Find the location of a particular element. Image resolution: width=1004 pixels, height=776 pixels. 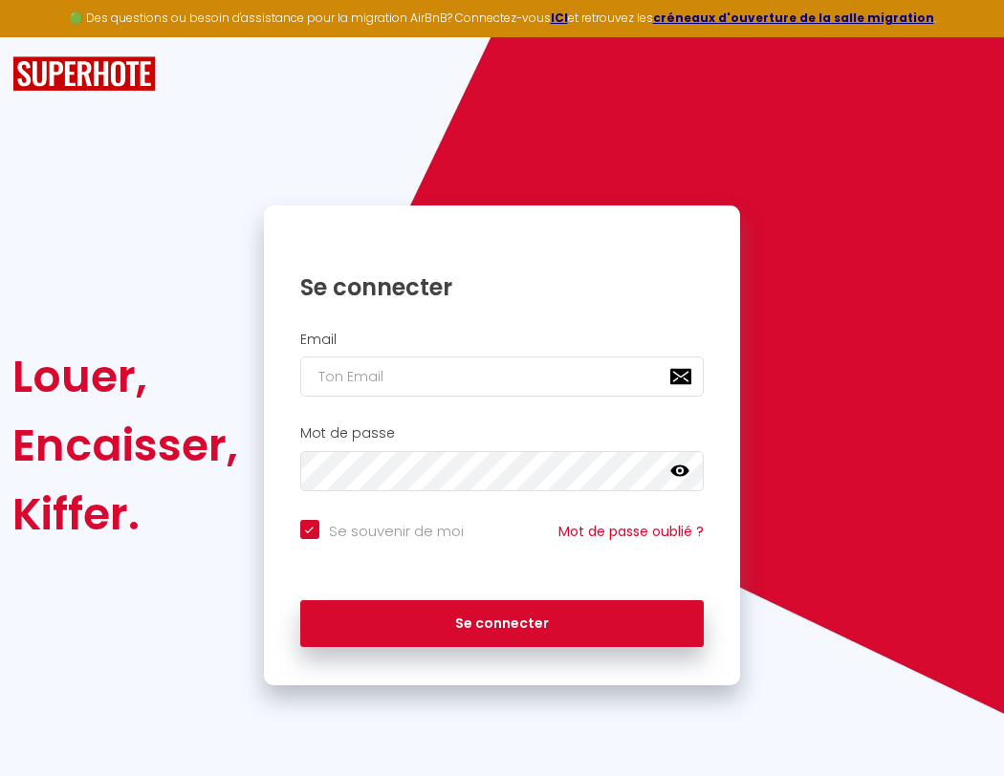

a: ICI is located at coordinates (559, 17).